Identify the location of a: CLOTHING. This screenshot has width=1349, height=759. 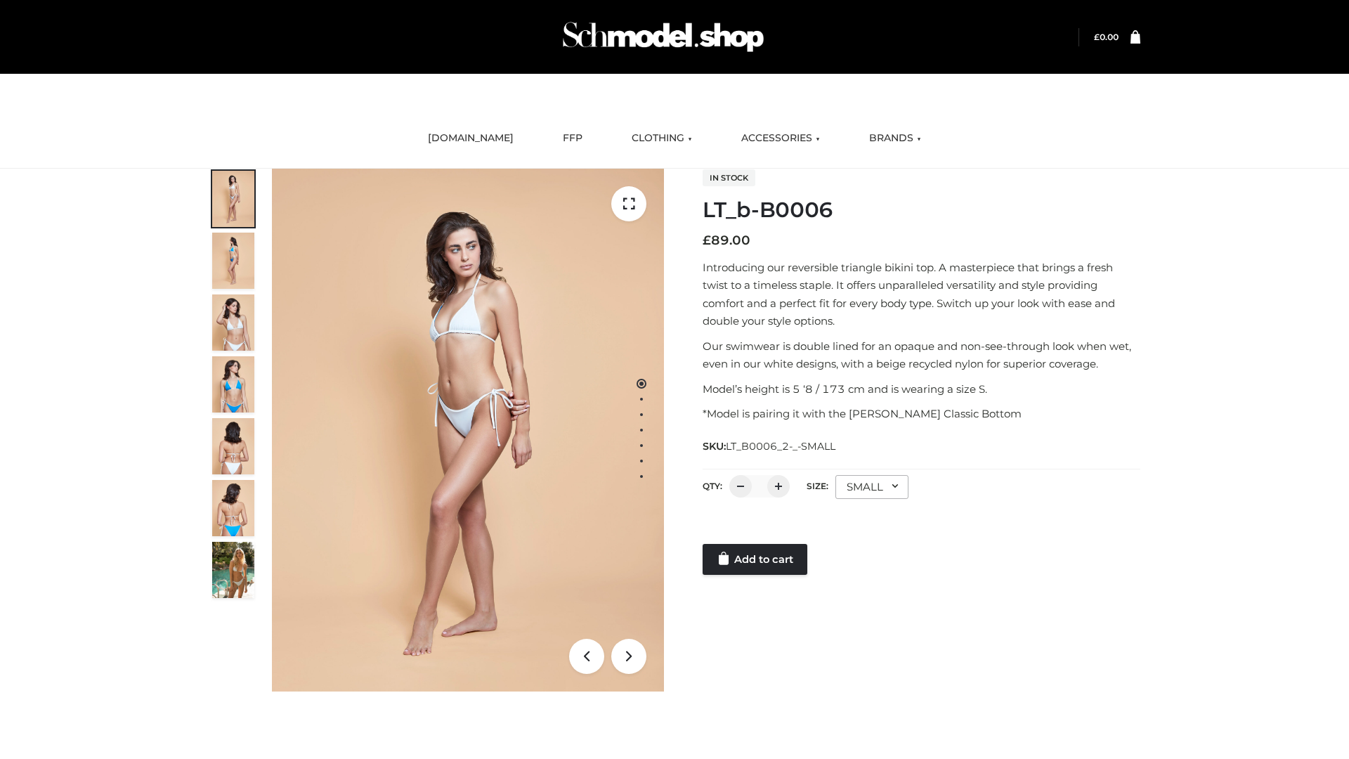
(662, 138).